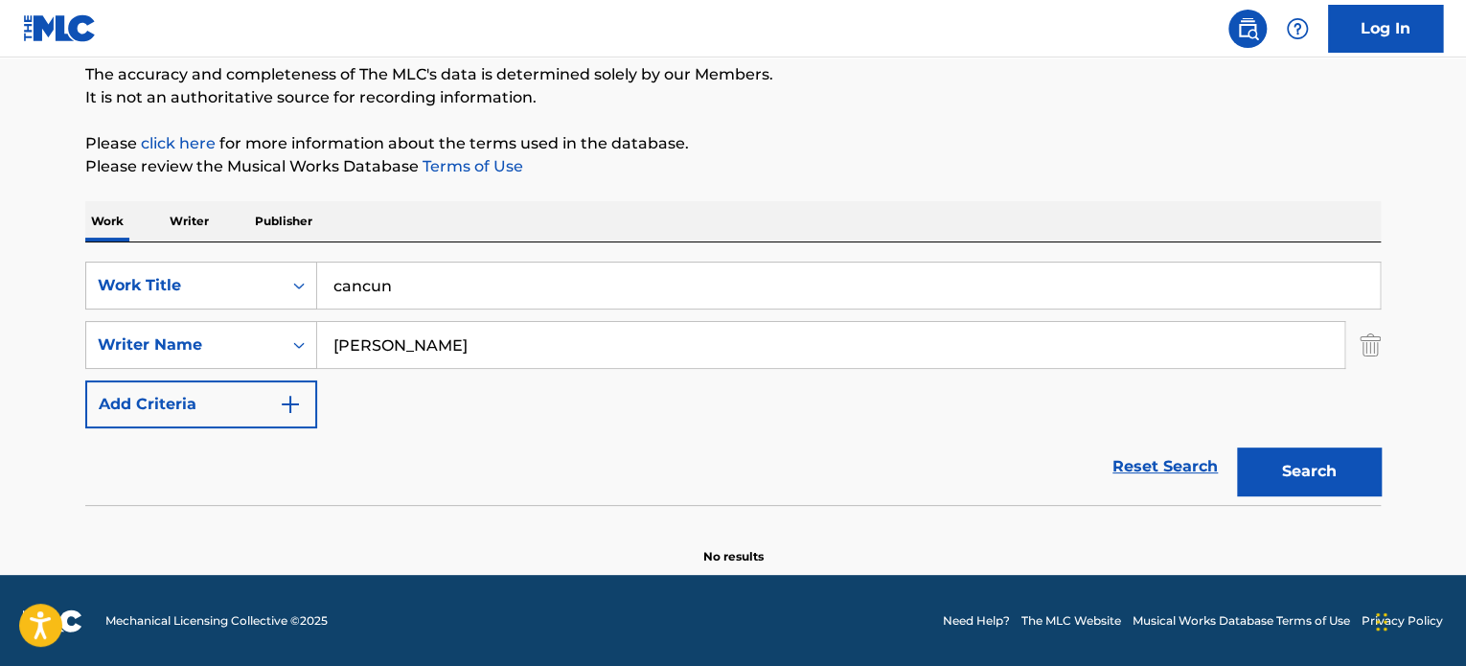 The image size is (1466, 666). I want to click on p: Please for more information about the terms used in the database., so click(733, 144).